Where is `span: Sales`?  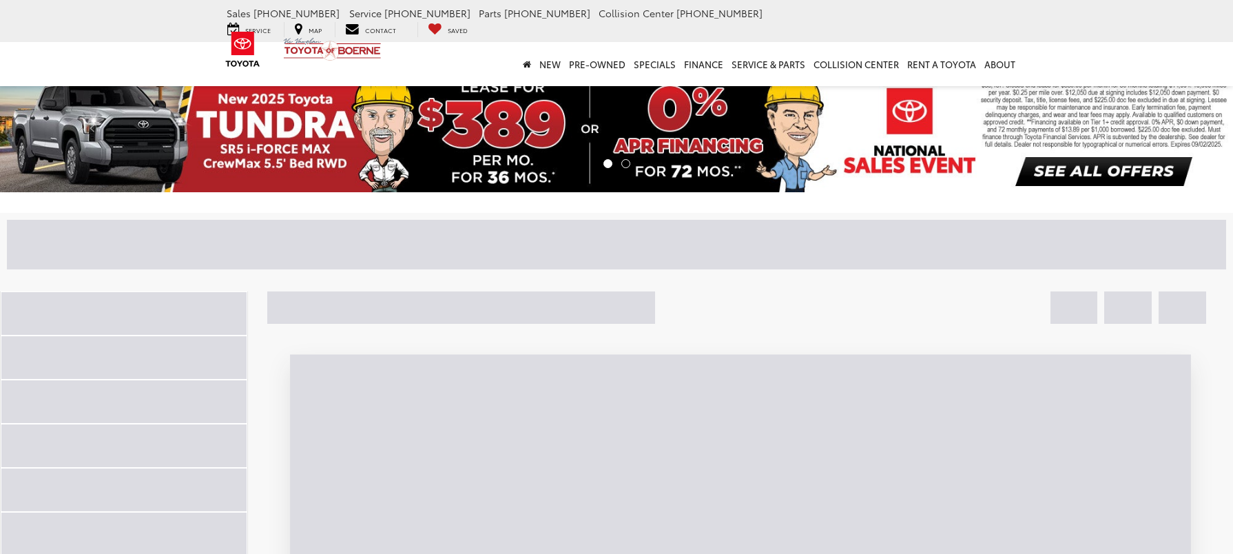 span: Sales is located at coordinates (238, 13).